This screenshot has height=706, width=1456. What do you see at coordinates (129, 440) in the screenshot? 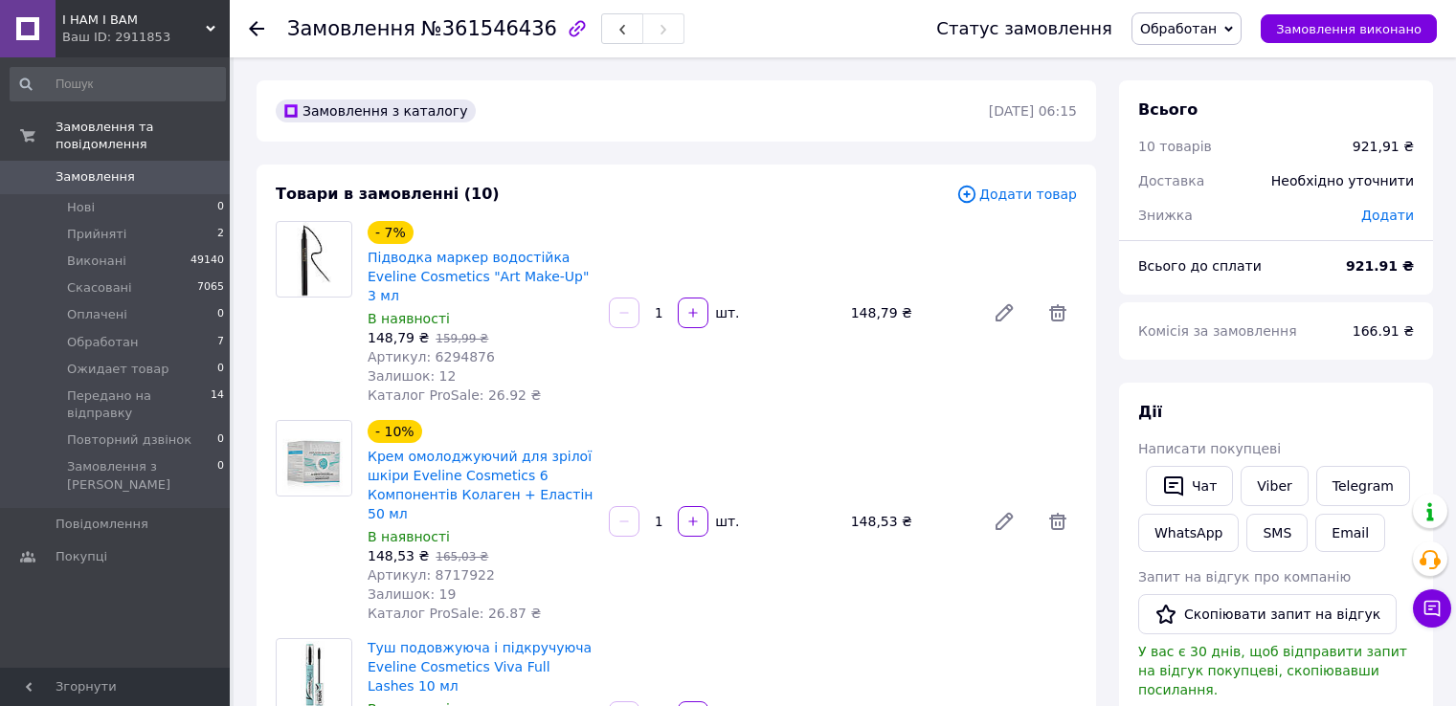
I see `span: Повторний дзвінок` at bounding box center [129, 440].